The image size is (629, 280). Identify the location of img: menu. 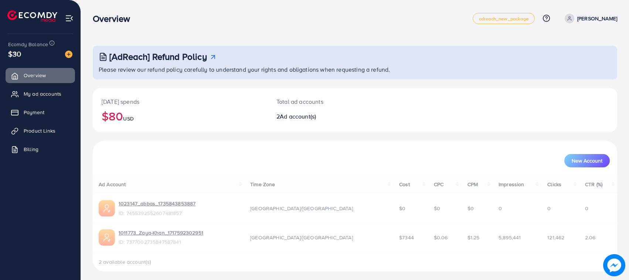
(69, 18).